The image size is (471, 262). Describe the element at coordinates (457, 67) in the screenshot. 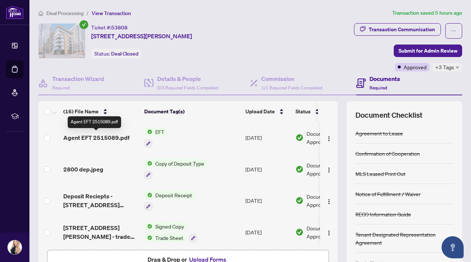

I see `span: down` at that location.